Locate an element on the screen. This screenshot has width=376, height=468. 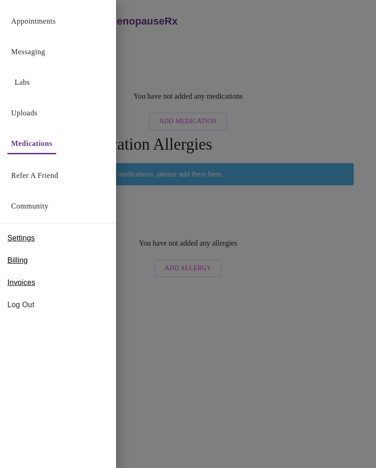
a: Appointments is located at coordinates (33, 21).